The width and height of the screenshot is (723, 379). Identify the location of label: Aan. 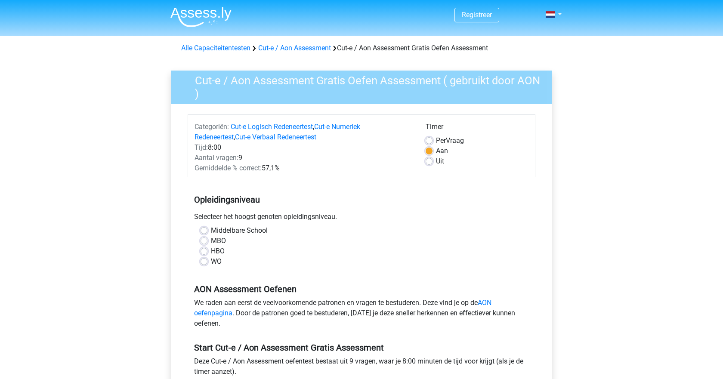
(442, 151).